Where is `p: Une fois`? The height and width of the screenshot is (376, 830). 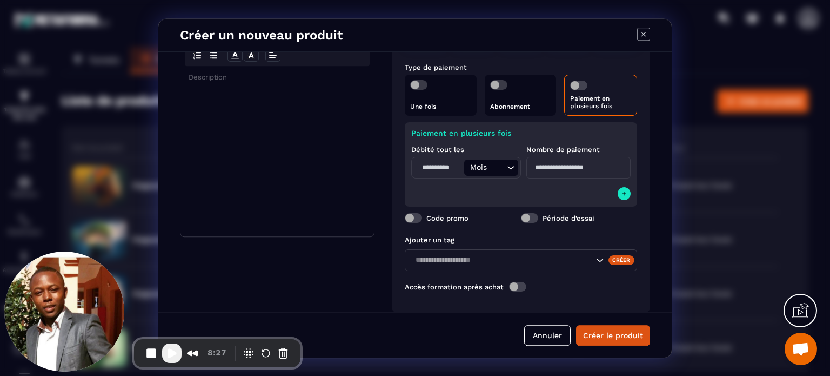
p: Une fois is located at coordinates (440, 106).